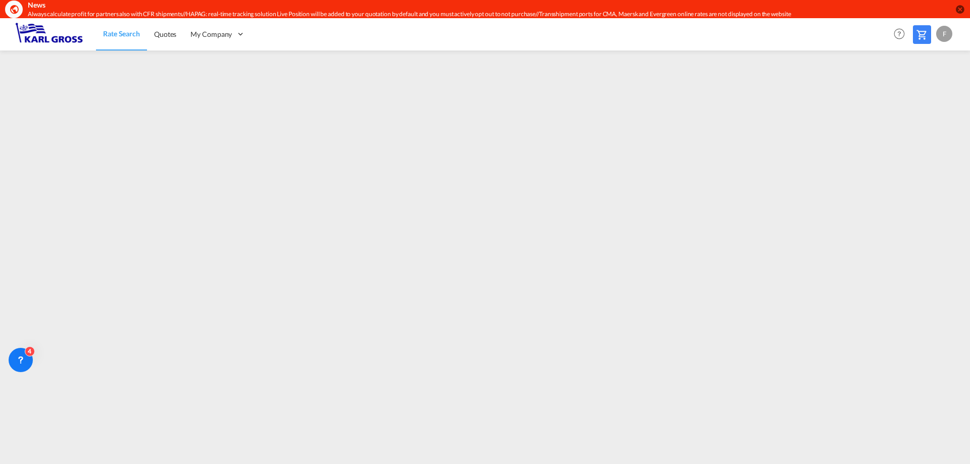  I want to click on md-icon: icon-close-circle, so click(960, 9).